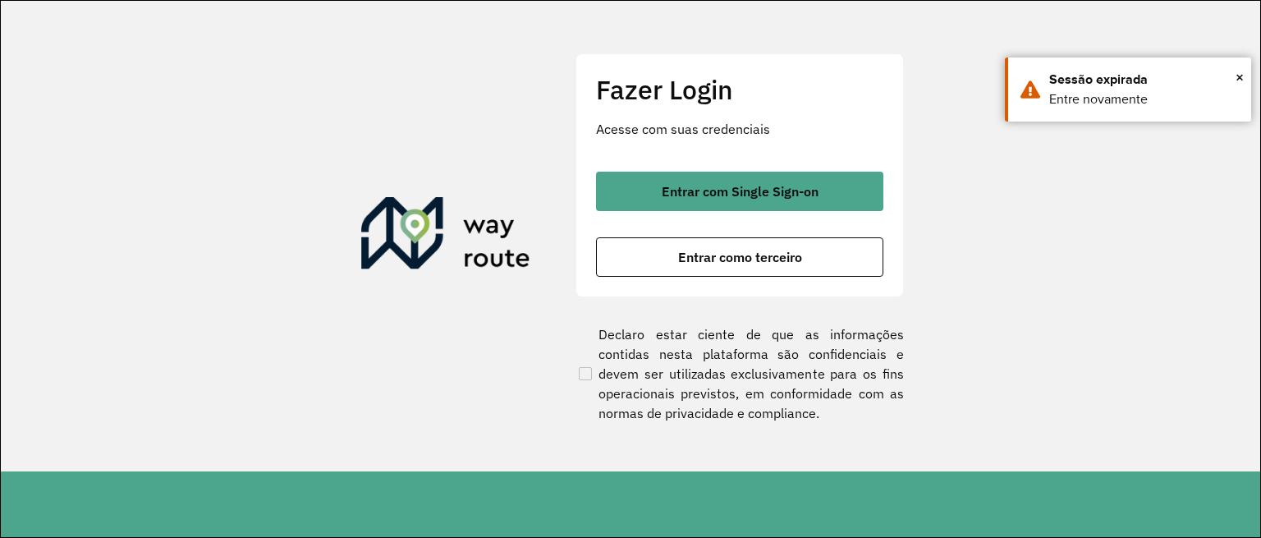 This screenshot has height=538, width=1261. Describe the element at coordinates (1144, 99) in the screenshot. I see `div: Entre novamente` at that location.